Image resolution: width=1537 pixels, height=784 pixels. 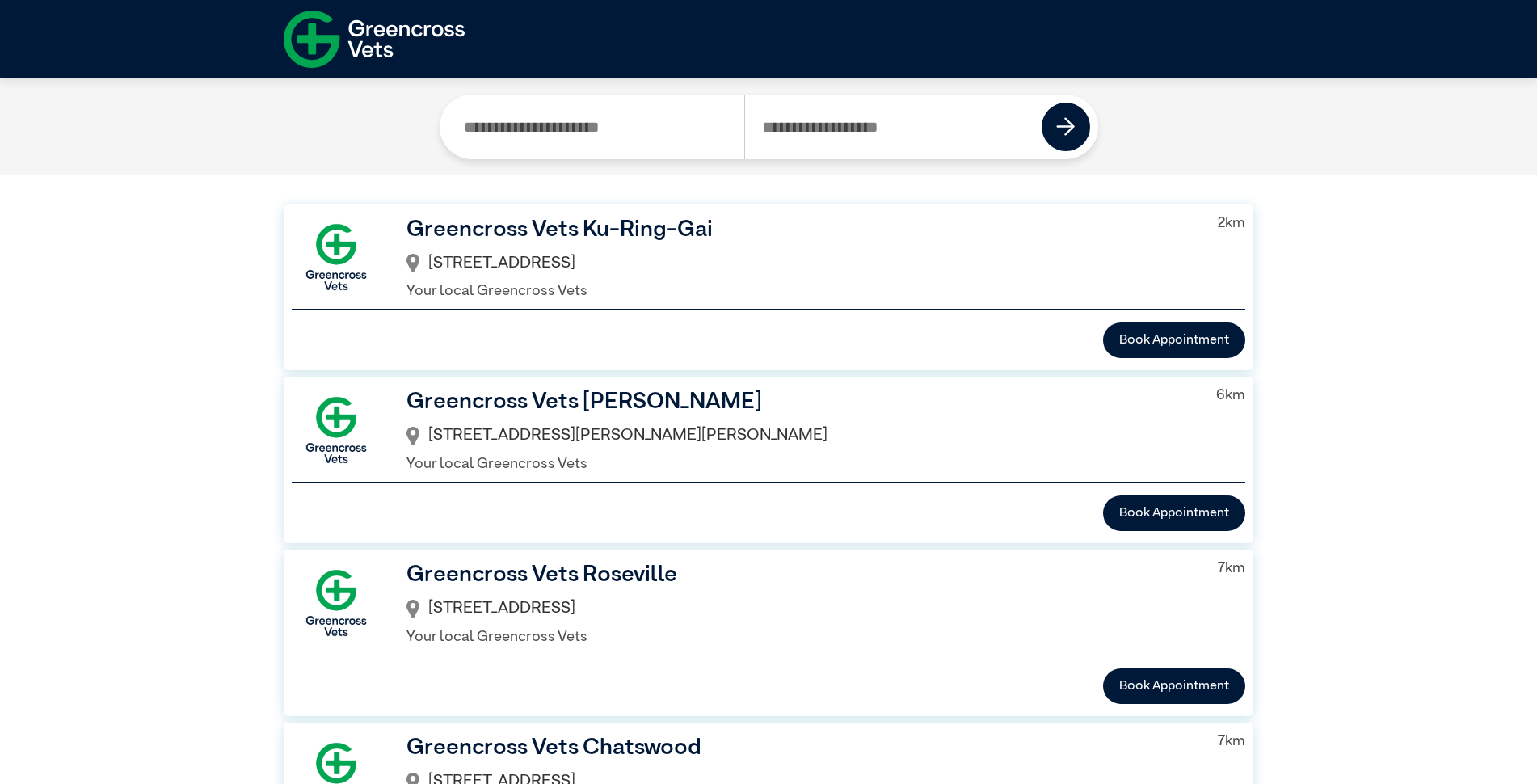 I want to click on input: Search by Postcode, so click(x=893, y=127).